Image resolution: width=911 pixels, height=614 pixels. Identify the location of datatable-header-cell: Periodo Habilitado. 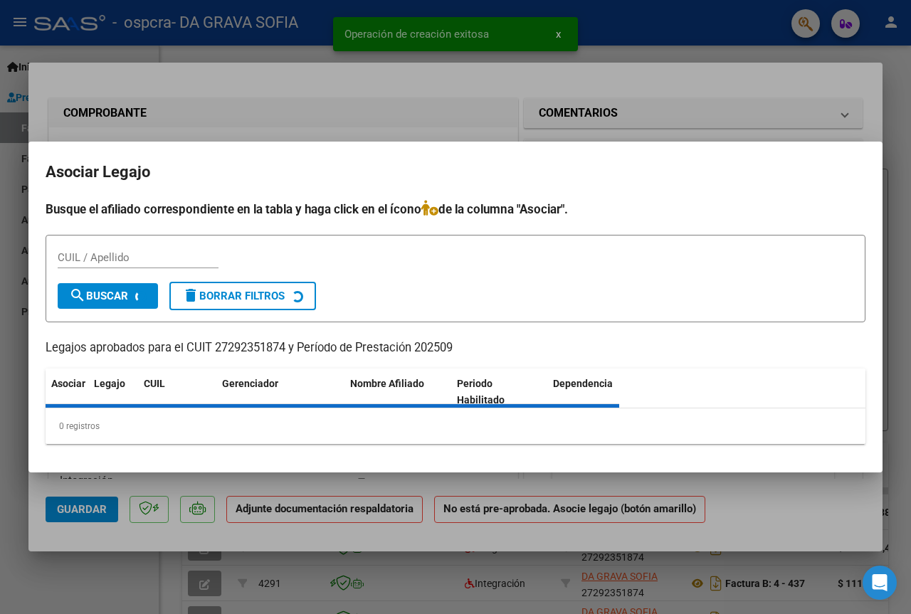
(499, 392).